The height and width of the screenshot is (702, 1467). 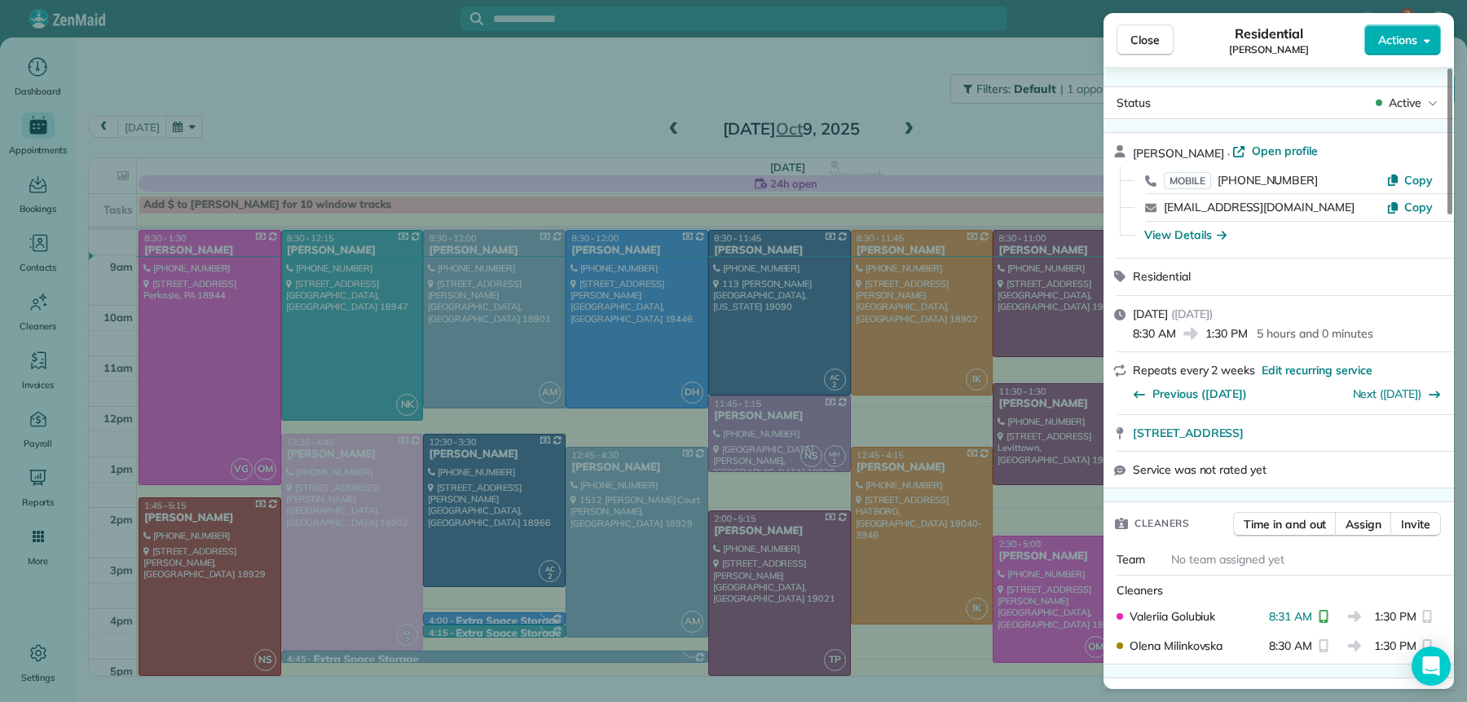 What do you see at coordinates (1228, 559) in the screenshot?
I see `span: No team assigned yet` at bounding box center [1228, 559].